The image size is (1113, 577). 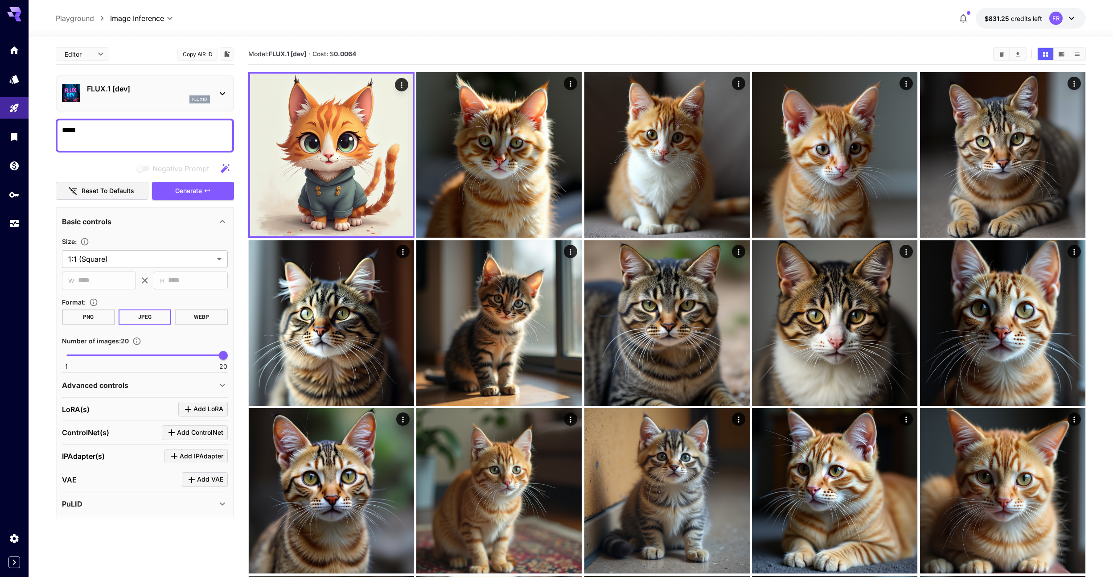 I want to click on span: Add ControlNet, so click(x=200, y=432).